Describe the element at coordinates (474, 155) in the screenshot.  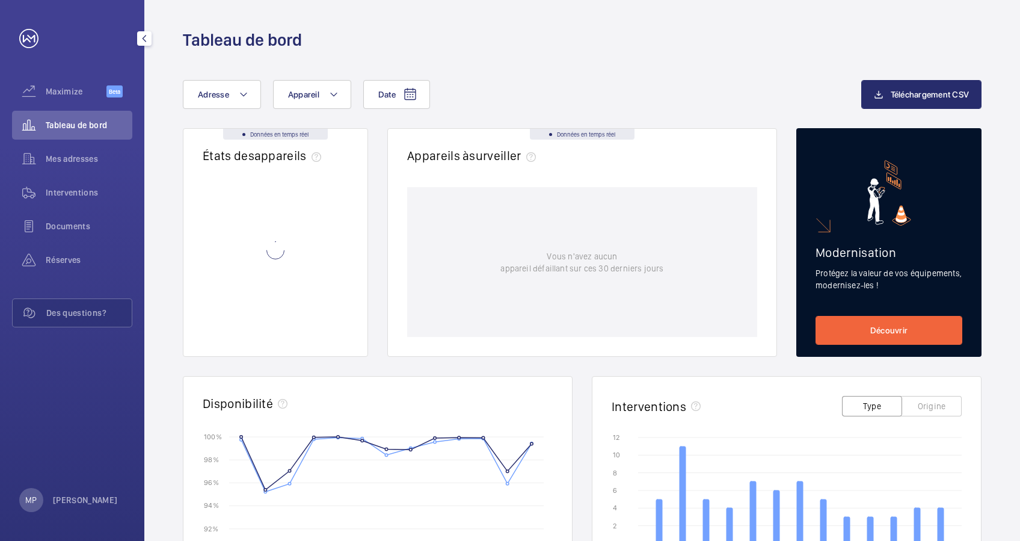
I see `h2: Appareils à` at that location.